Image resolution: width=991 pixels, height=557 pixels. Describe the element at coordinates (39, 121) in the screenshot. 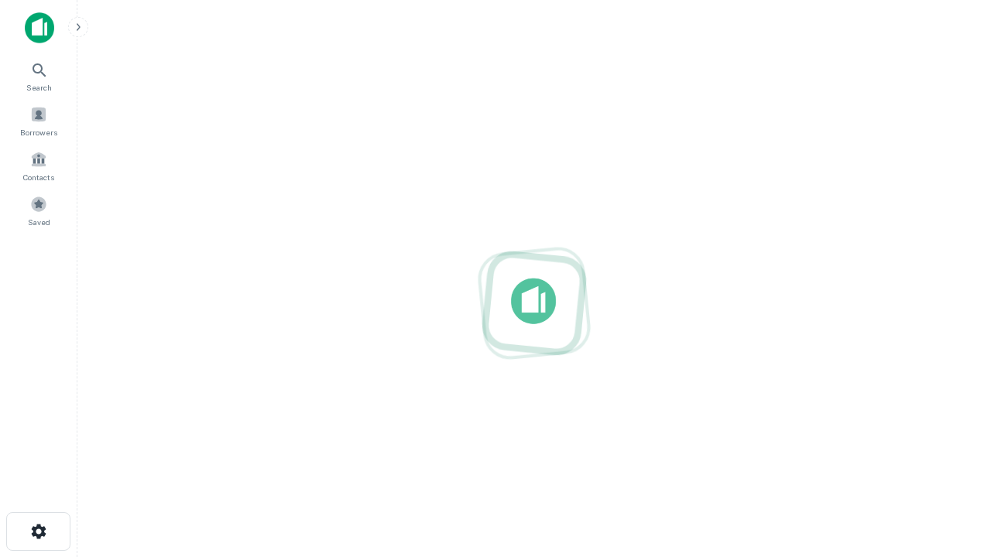

I see `div: Borrowers` at that location.